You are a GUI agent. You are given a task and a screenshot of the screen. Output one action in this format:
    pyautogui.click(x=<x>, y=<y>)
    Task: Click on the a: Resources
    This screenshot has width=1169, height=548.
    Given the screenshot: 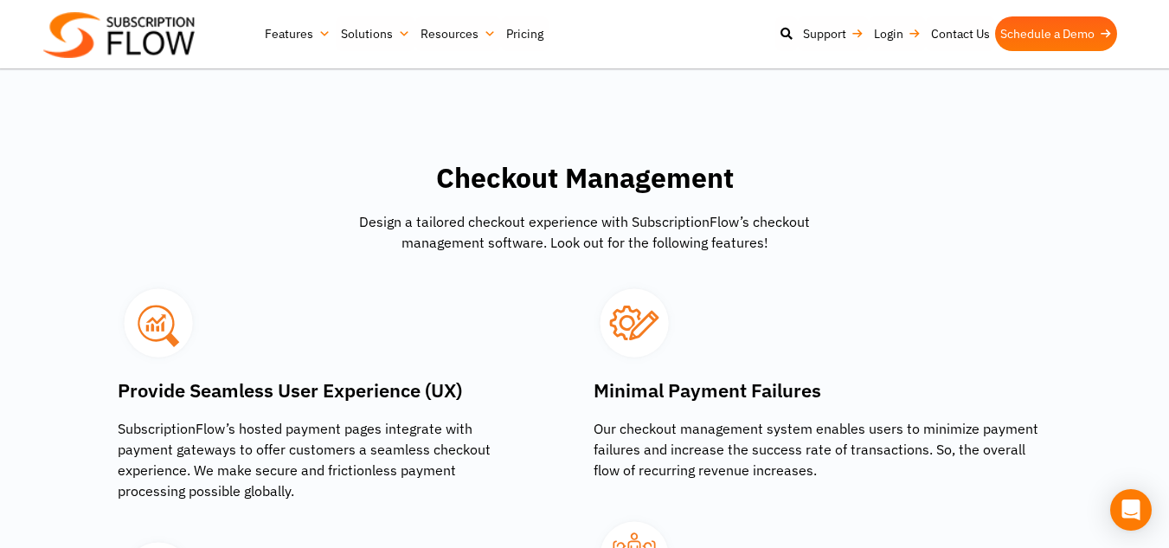 What is the action you would take?
    pyautogui.click(x=458, y=34)
    